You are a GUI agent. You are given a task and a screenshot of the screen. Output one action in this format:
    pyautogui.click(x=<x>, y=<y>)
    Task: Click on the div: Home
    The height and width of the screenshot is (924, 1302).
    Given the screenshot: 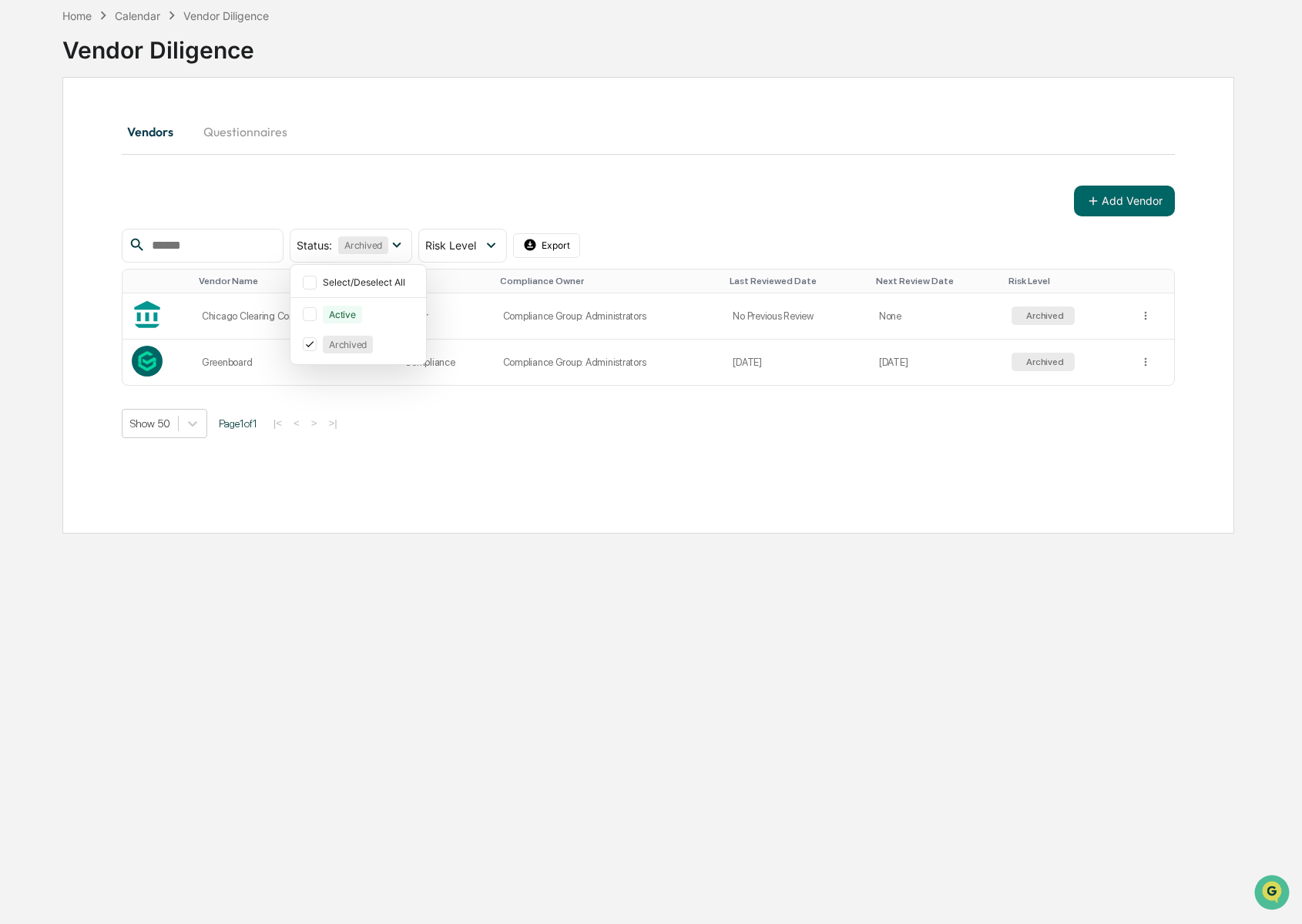 What is the action you would take?
    pyautogui.click(x=77, y=16)
    